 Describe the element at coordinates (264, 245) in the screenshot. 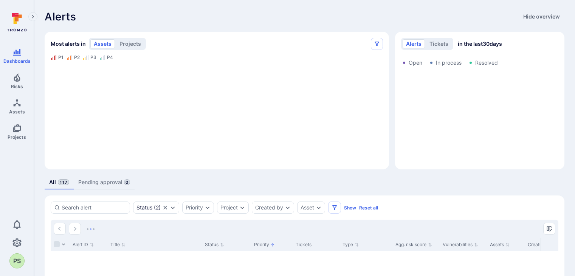

I see `button: Sort by Priority` at that location.